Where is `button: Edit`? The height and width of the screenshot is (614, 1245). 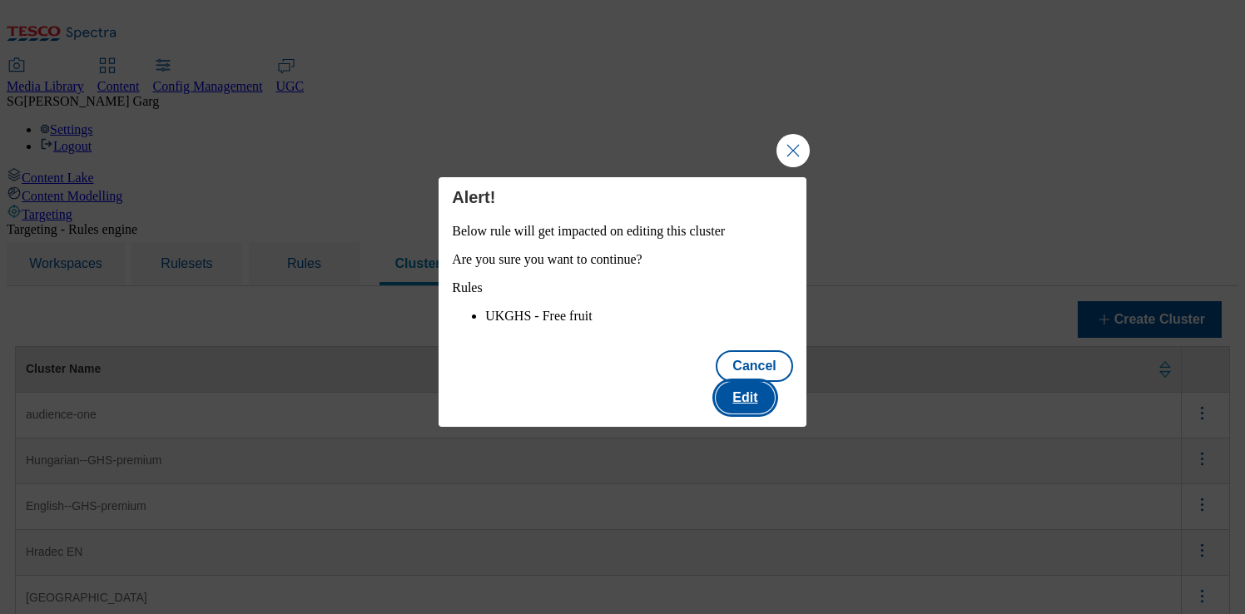
button: Edit is located at coordinates (745, 398).